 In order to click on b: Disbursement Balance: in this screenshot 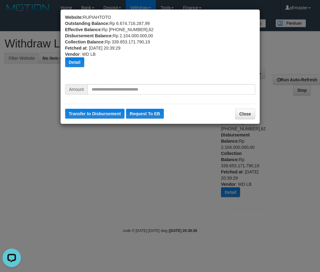, I will do `click(89, 36)`.